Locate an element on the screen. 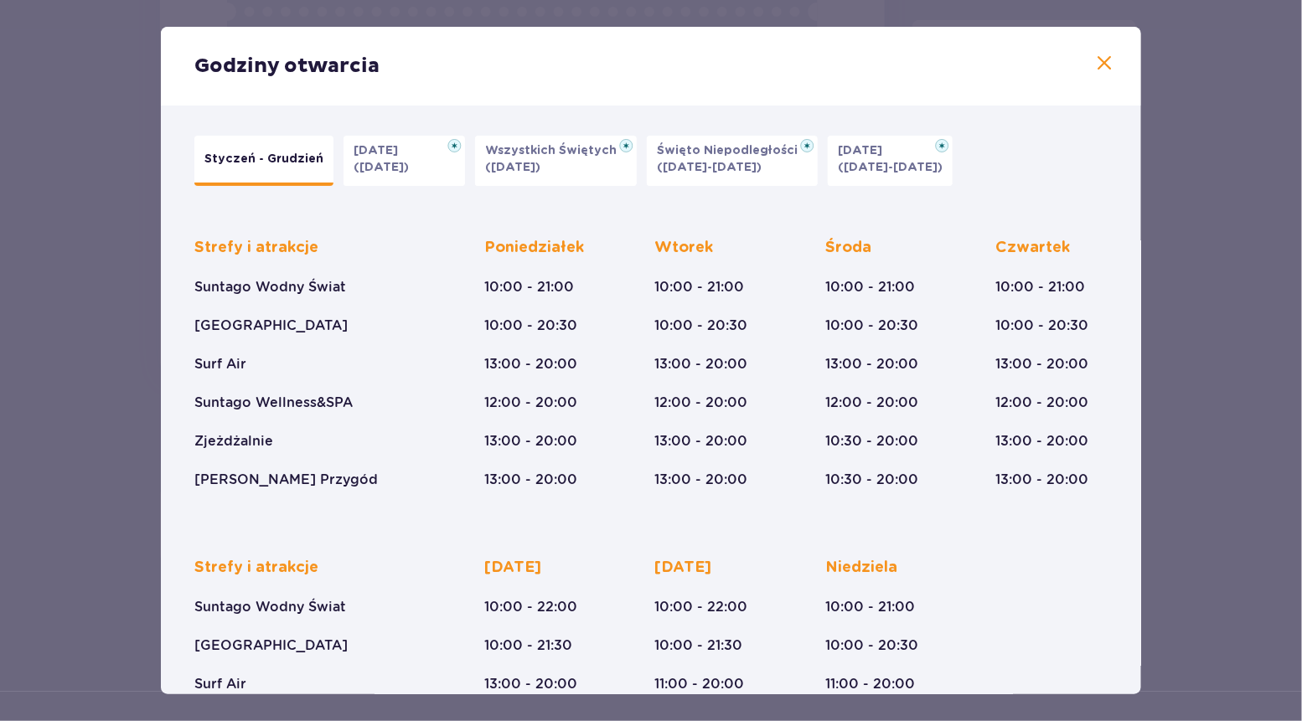  button: Styczeń - Grudzień is located at coordinates (264, 161).